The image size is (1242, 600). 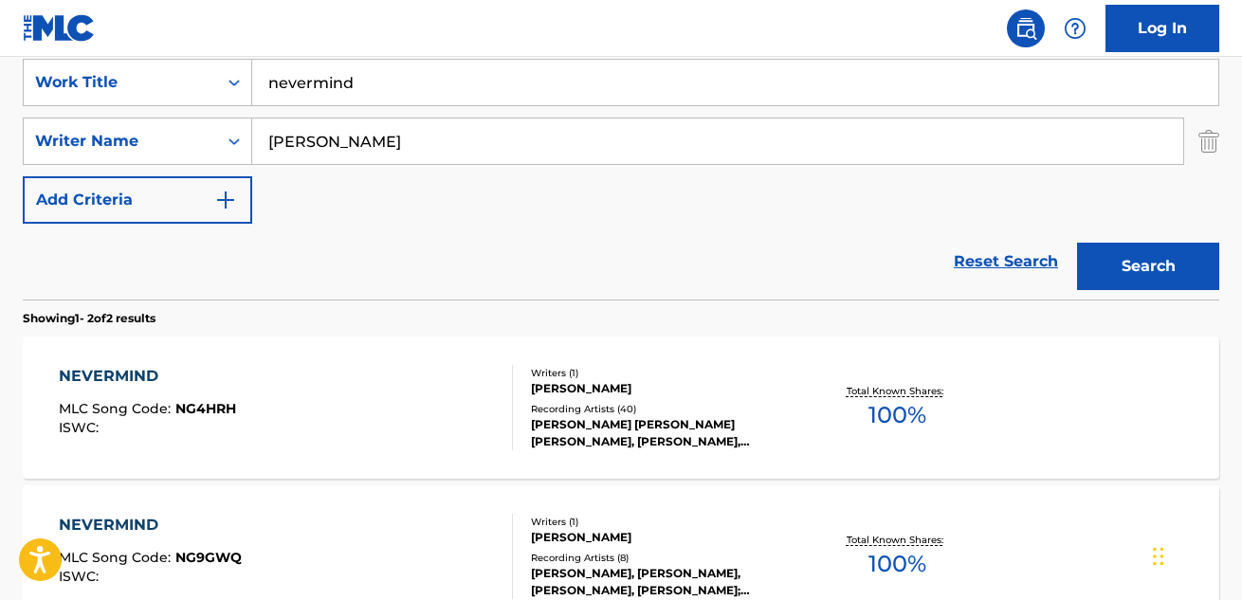 I want to click on div: Writer Name, so click(x=120, y=141).